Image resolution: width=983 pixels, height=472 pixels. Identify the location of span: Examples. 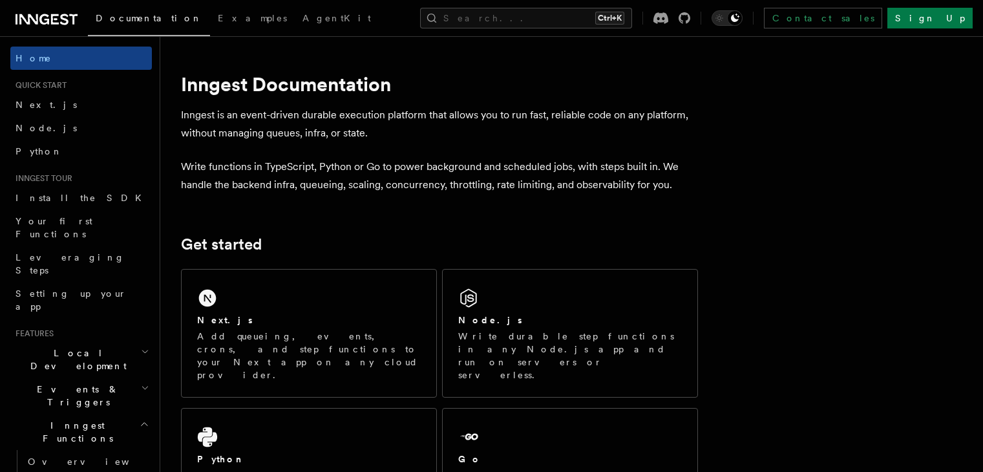
(252, 18).